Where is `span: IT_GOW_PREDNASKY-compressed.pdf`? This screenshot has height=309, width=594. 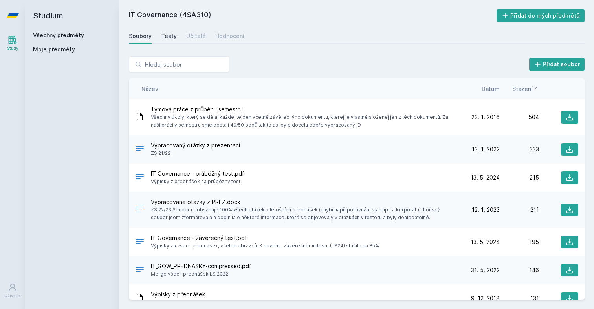 span: IT_GOW_PREDNASKY-compressed.pdf is located at coordinates (201, 267).